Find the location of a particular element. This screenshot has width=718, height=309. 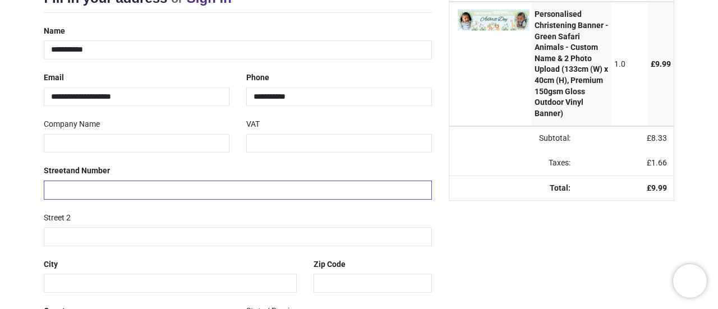

span: and Number is located at coordinates (88, 170).